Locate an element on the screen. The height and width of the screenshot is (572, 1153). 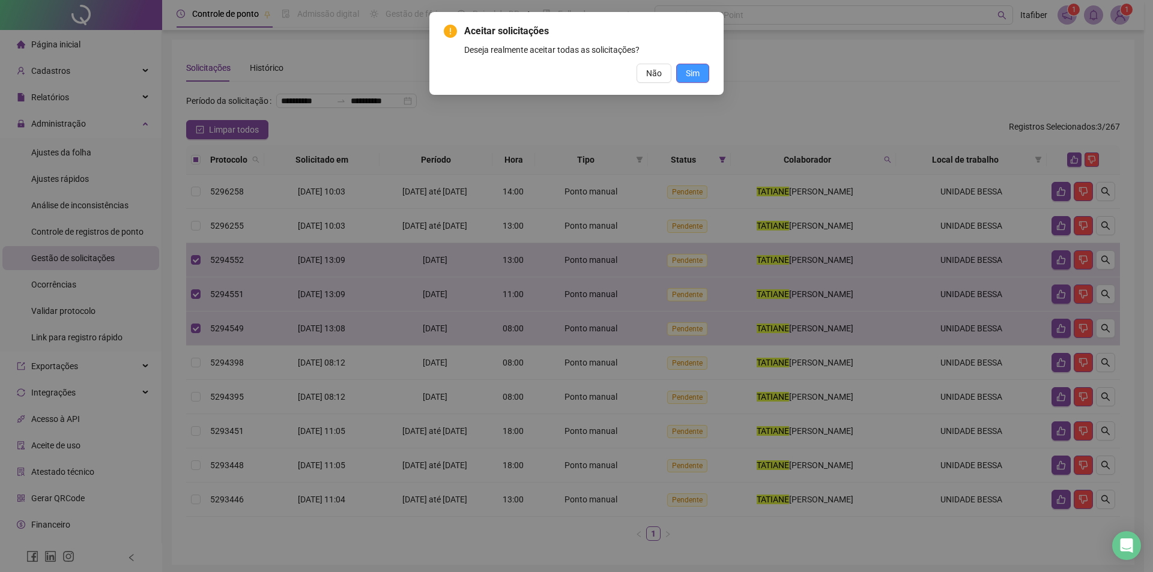
div: Open Intercom Messenger is located at coordinates (1127, 546).